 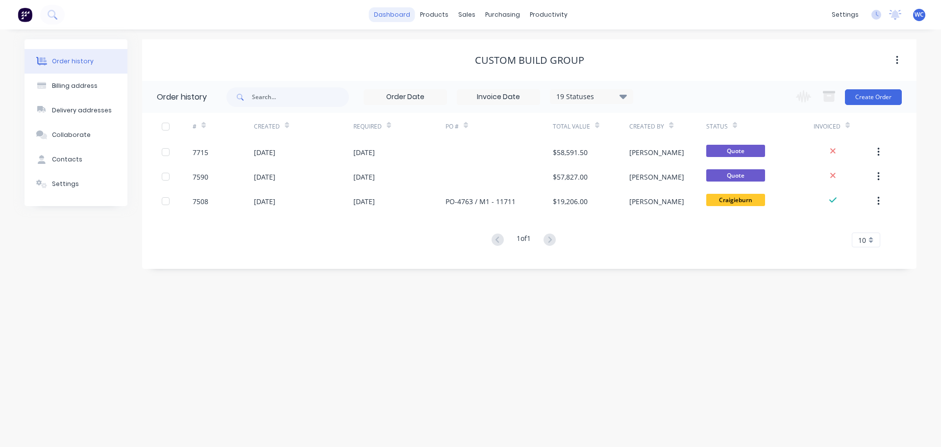 I want to click on button: Collaborate, so click(x=76, y=135).